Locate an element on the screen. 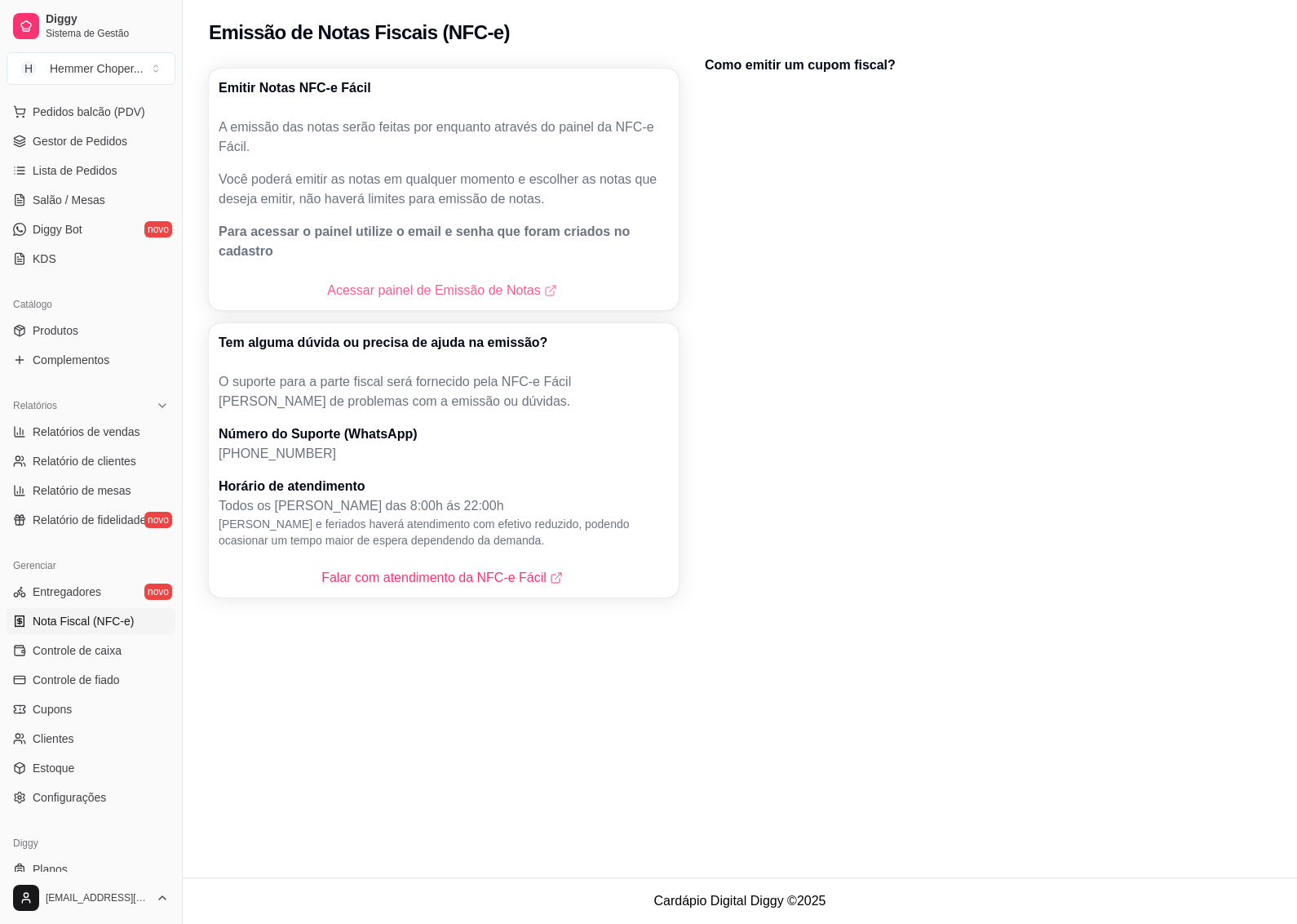 This screenshot has width=1297, height=924. span: Gestor de Pedidos is located at coordinates (80, 142).